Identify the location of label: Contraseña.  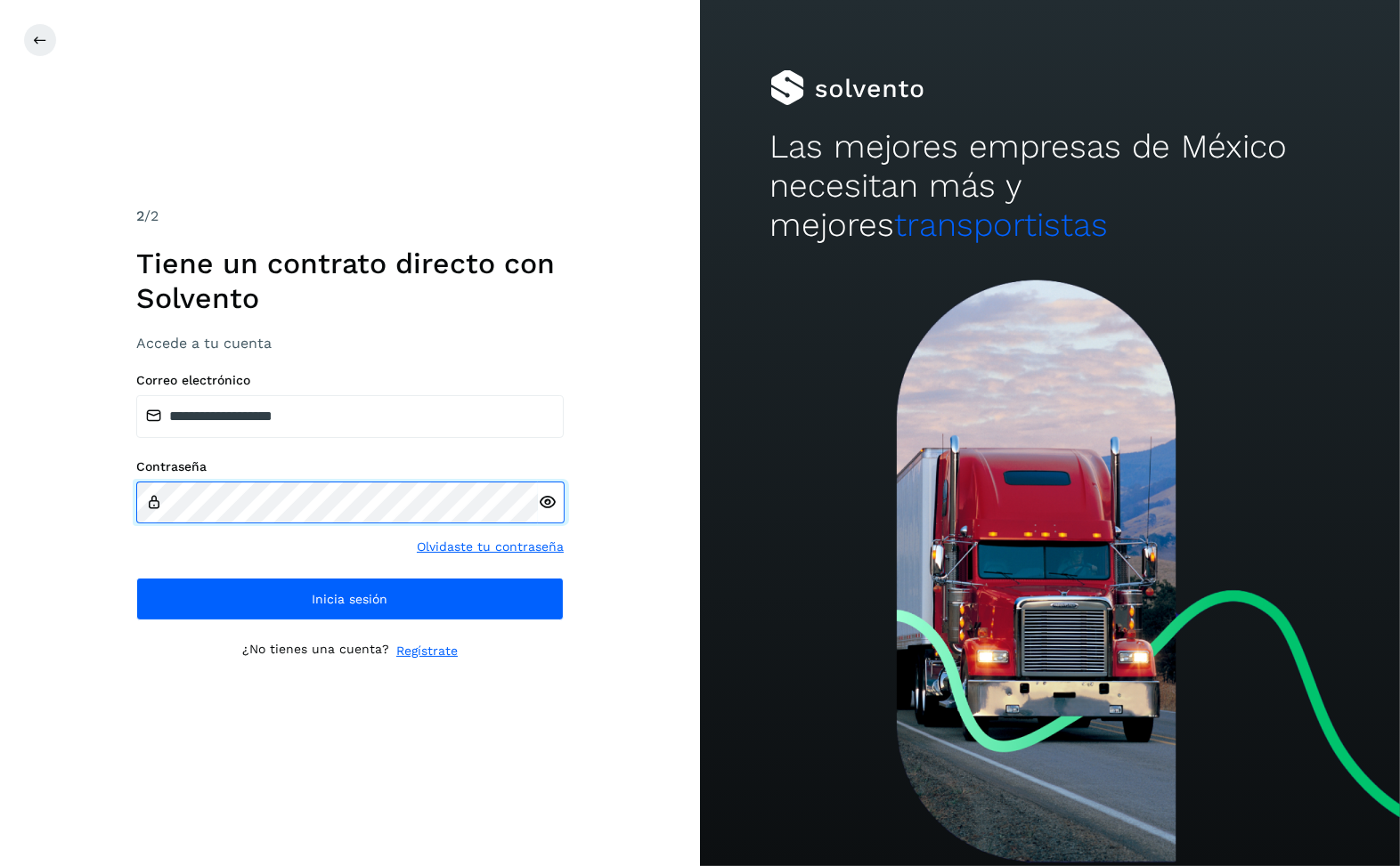
(350, 466).